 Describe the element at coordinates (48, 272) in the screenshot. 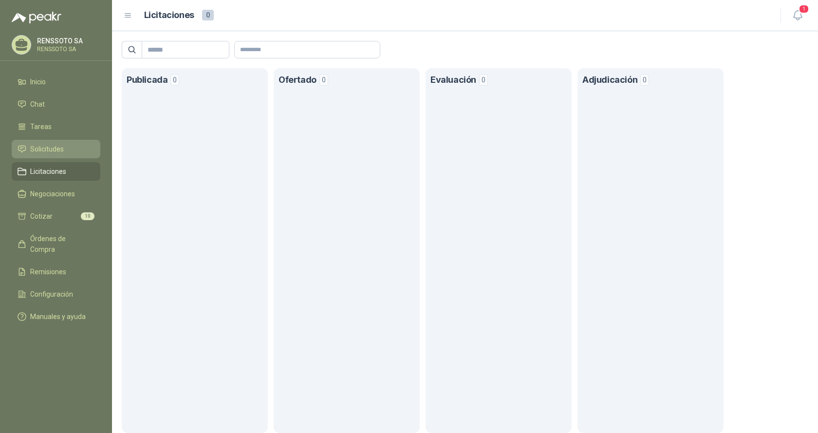

I see `span: Remisiones` at that location.